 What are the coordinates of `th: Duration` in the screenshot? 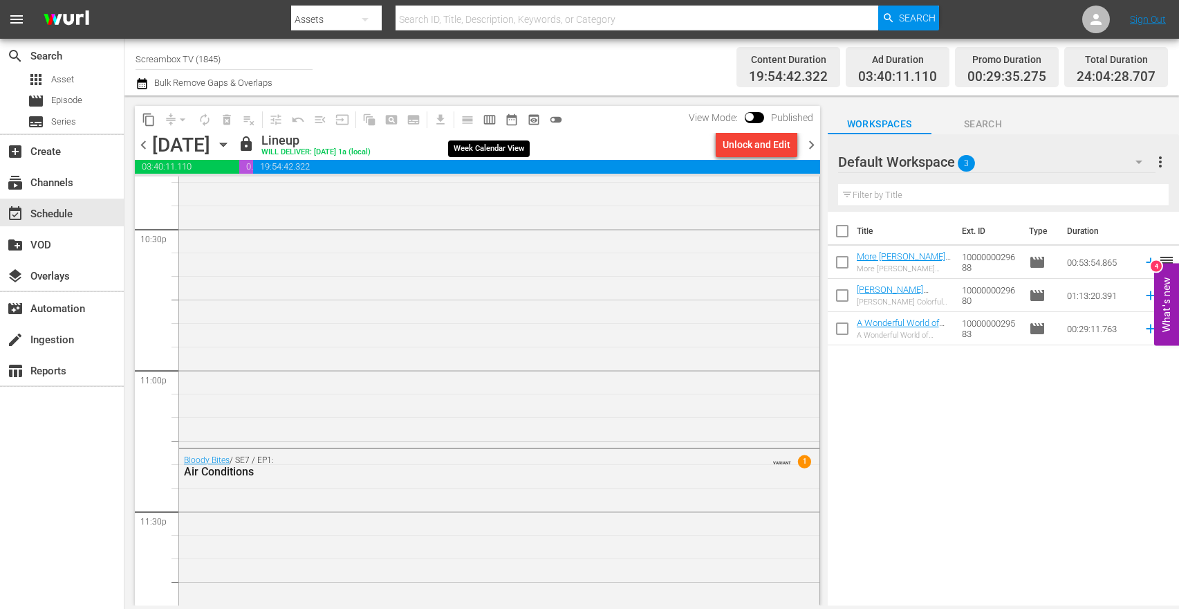 It's located at (1100, 231).